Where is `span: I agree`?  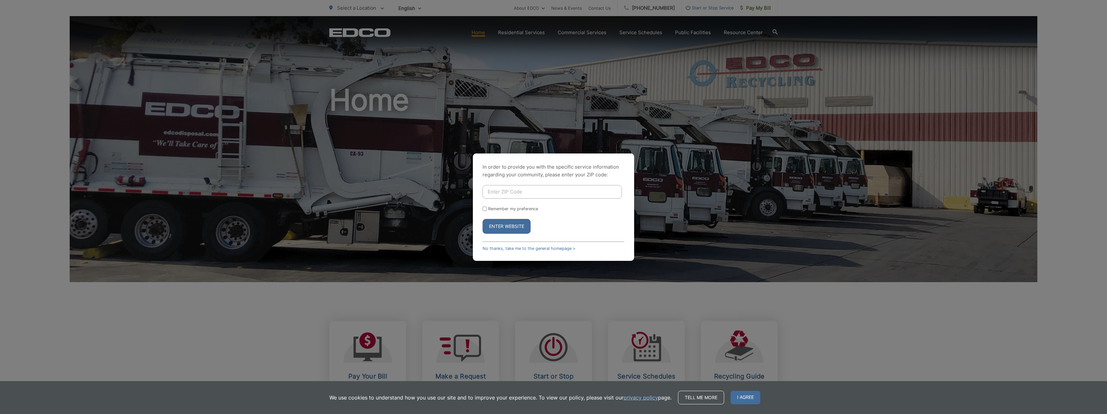 span: I agree is located at coordinates (745, 398).